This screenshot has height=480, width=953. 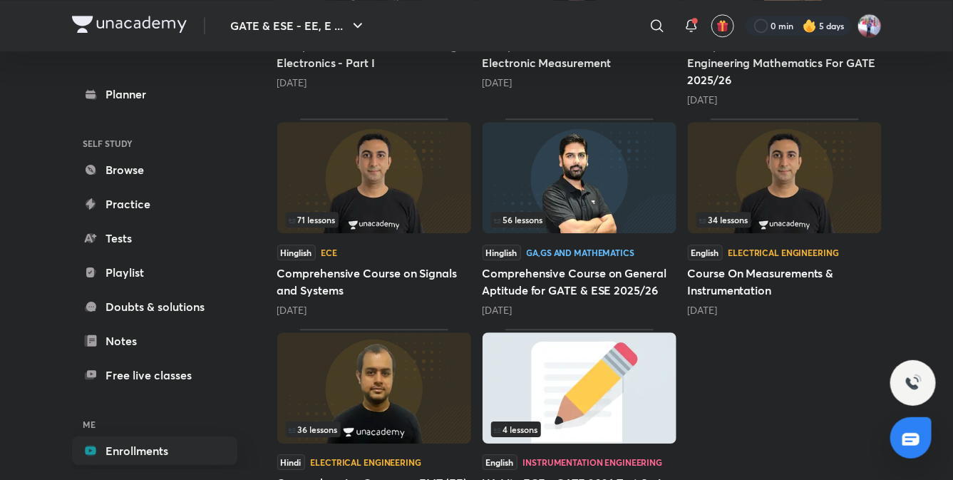 I want to click on h5: Course On Measurements & Instrumentation, so click(x=785, y=282).